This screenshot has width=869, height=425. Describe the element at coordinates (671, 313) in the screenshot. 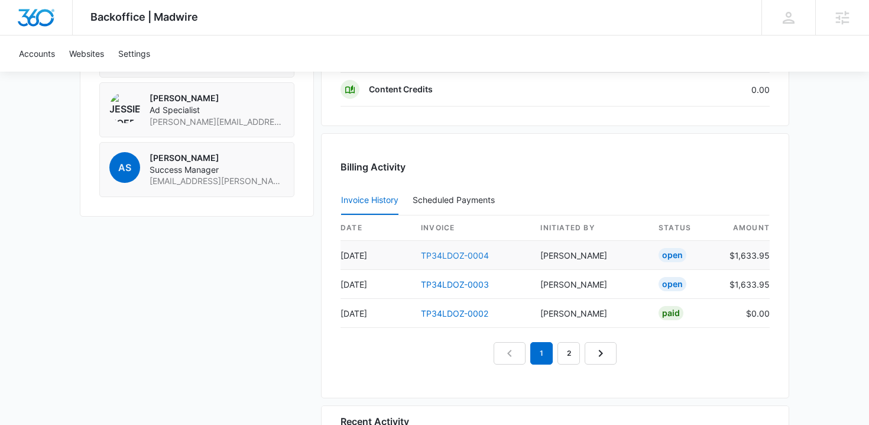

I see `div: Paid` at that location.